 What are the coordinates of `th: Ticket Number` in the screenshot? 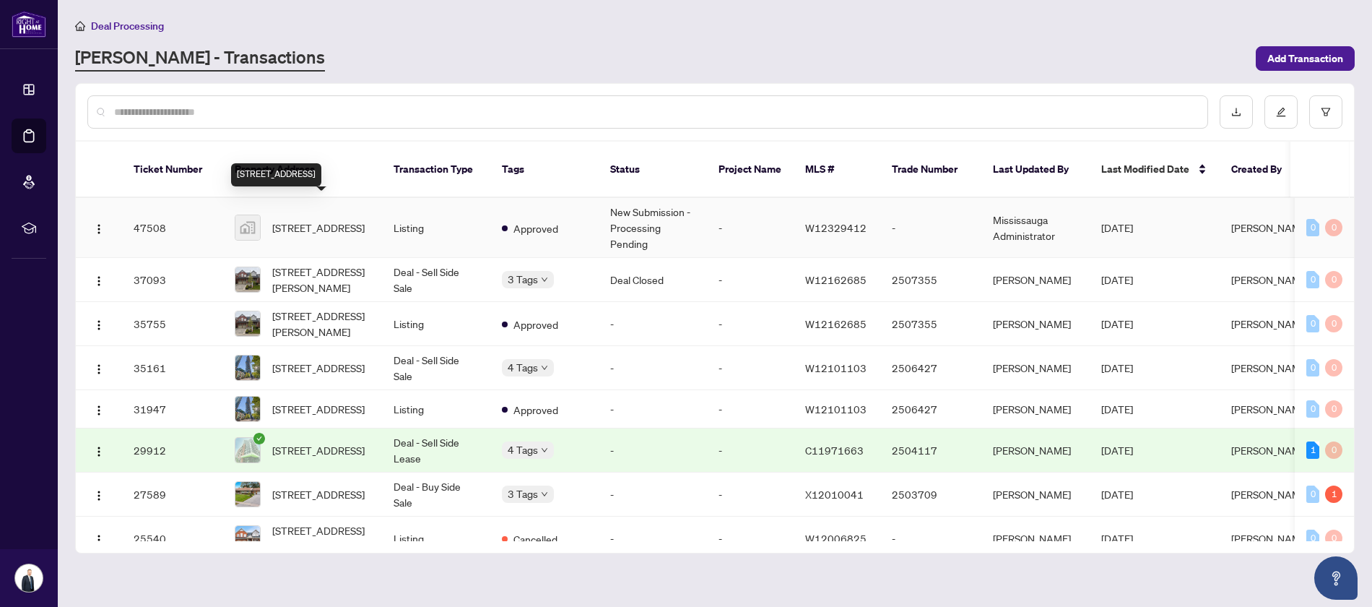 It's located at (173, 170).